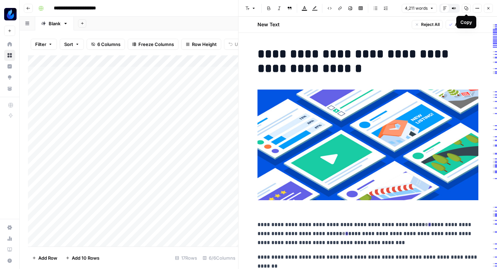  Describe the element at coordinates (44, 44) in the screenshot. I see `button: Filter` at that location.